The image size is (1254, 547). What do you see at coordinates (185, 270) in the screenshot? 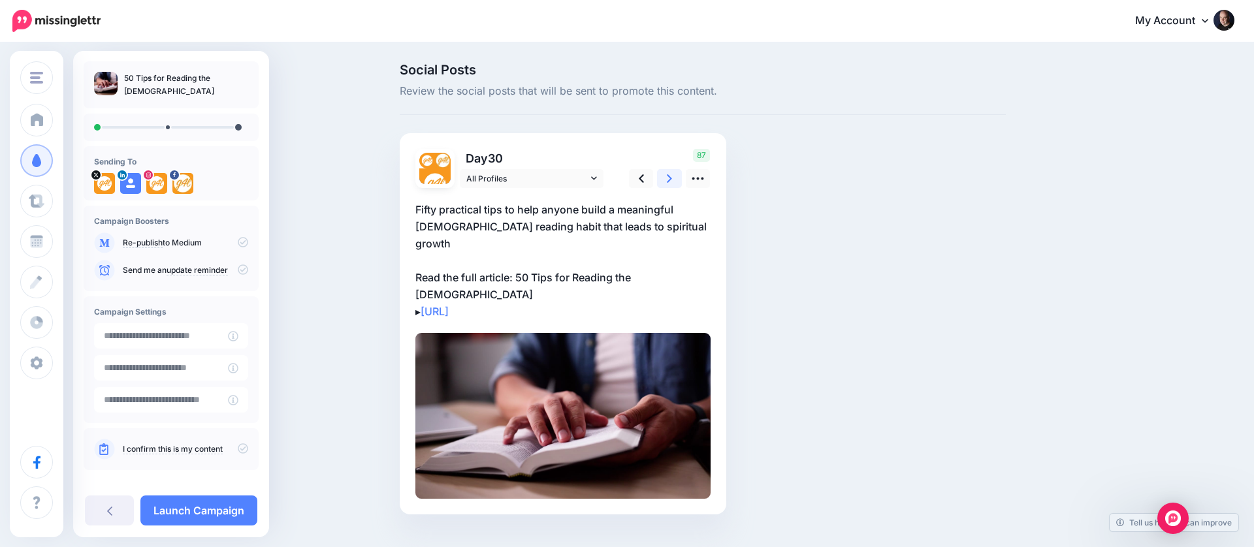
I see `p: Send me an` at bounding box center [185, 270].